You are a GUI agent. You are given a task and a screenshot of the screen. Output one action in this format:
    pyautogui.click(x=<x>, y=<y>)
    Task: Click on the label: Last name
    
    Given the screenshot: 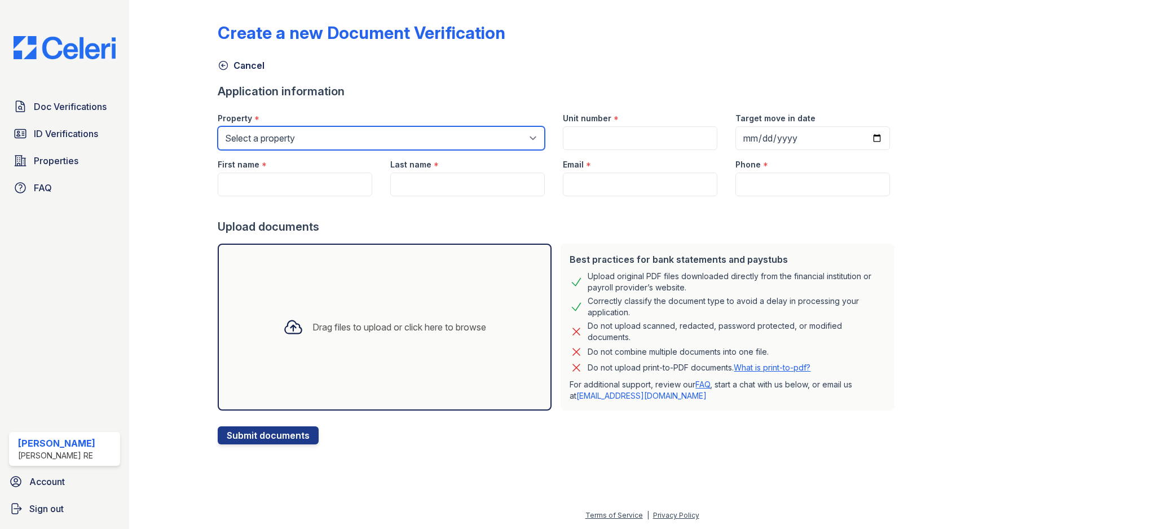 What is the action you would take?
    pyautogui.click(x=410, y=165)
    